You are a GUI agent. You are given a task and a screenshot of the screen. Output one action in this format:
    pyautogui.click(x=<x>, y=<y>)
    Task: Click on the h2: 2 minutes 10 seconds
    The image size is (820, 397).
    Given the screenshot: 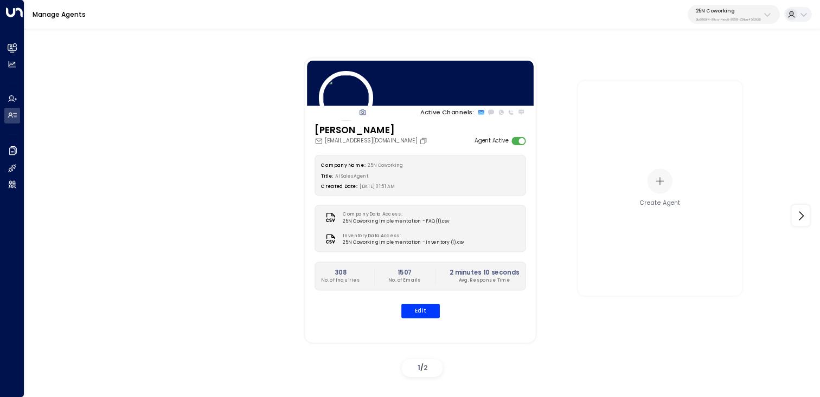 What is the action you would take?
    pyautogui.click(x=484, y=272)
    